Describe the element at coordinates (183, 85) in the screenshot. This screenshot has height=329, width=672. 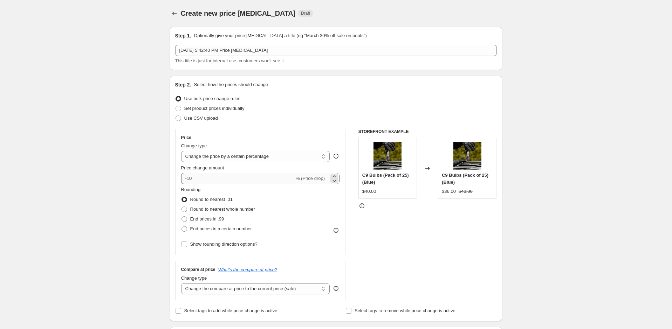
I see `h2: Step 2.` at that location.